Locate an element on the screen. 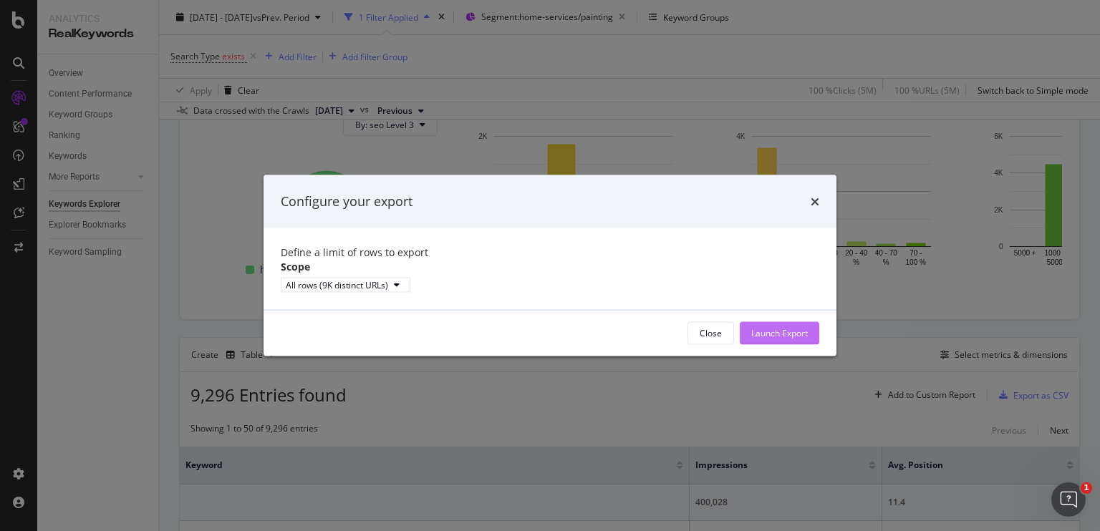 The height and width of the screenshot is (531, 1100). button: Launch Export is located at coordinates (779, 333).